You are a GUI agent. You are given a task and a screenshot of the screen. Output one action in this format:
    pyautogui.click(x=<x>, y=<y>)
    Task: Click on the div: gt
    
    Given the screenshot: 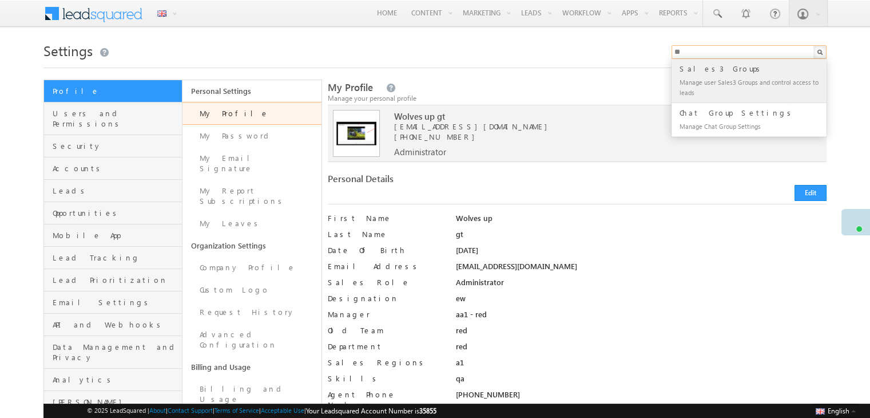 What is the action you would take?
    pyautogui.click(x=641, y=237)
    